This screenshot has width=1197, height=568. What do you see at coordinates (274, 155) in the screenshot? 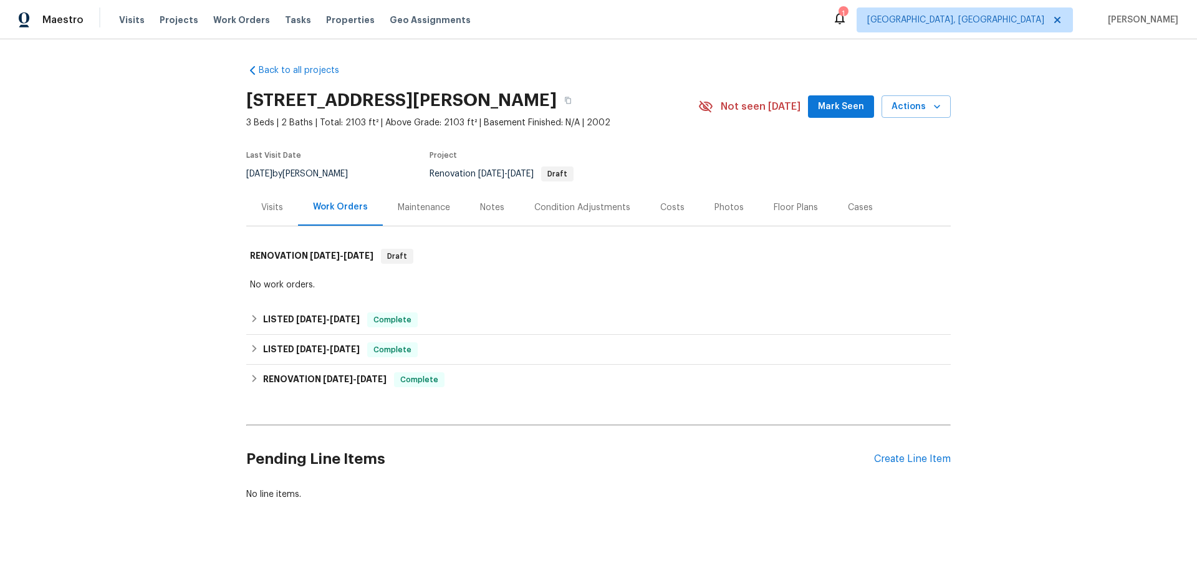
I see `span: Last Visit Date` at bounding box center [274, 155].